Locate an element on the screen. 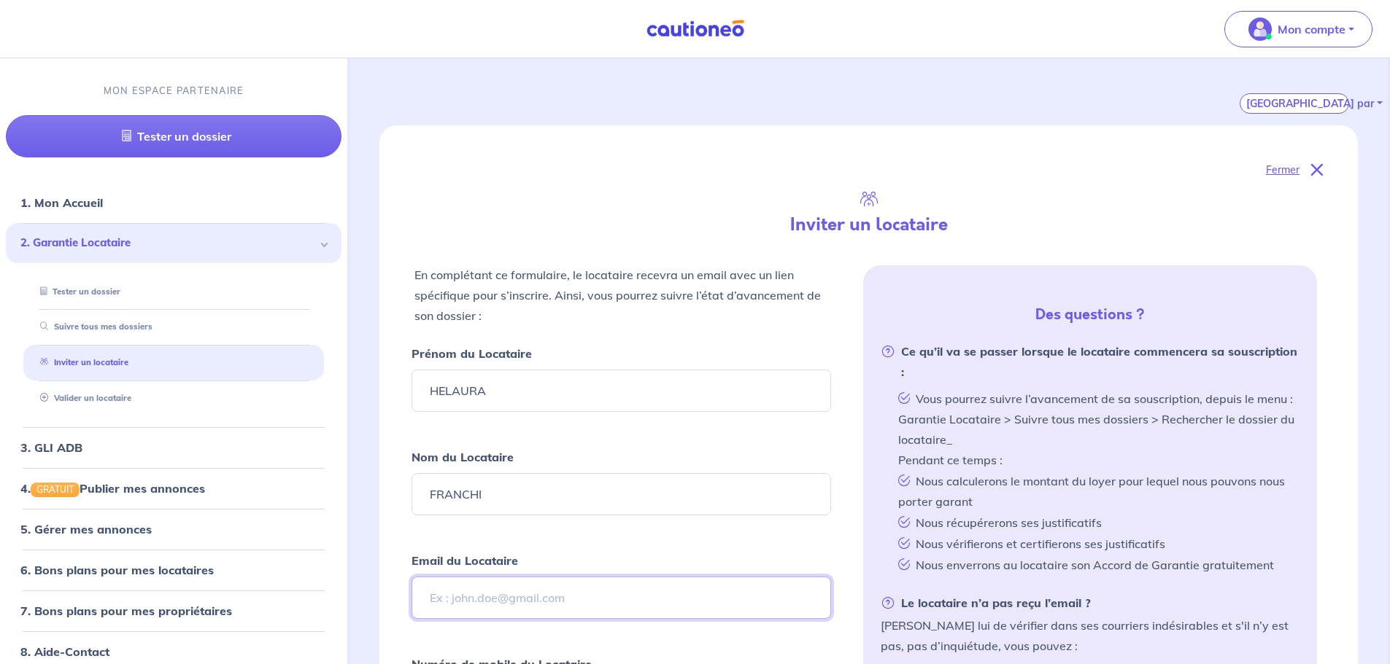 The width and height of the screenshot is (1390, 664). input: Ex : Durand is located at coordinates (621, 495).